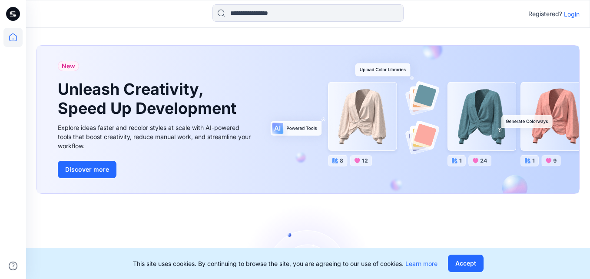 The image size is (590, 279). Describe the element at coordinates (156, 137) in the screenshot. I see `div: Explore ideas faster and recolor styles at scale with AI-powered tools that boost creativity, red...` at that location.